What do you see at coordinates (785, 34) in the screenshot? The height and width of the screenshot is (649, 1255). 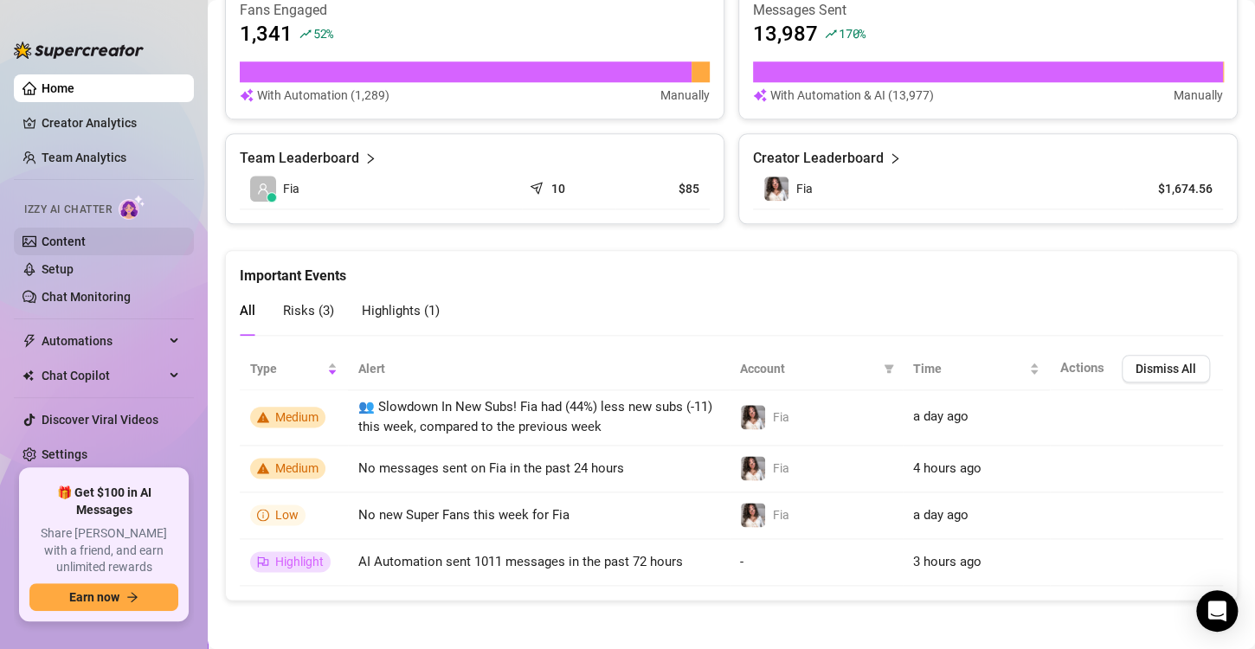 I see `article: 13,987` at bounding box center [785, 34].